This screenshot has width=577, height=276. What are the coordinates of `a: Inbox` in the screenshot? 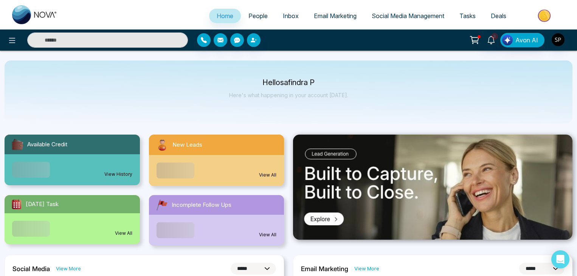 It's located at (291, 16).